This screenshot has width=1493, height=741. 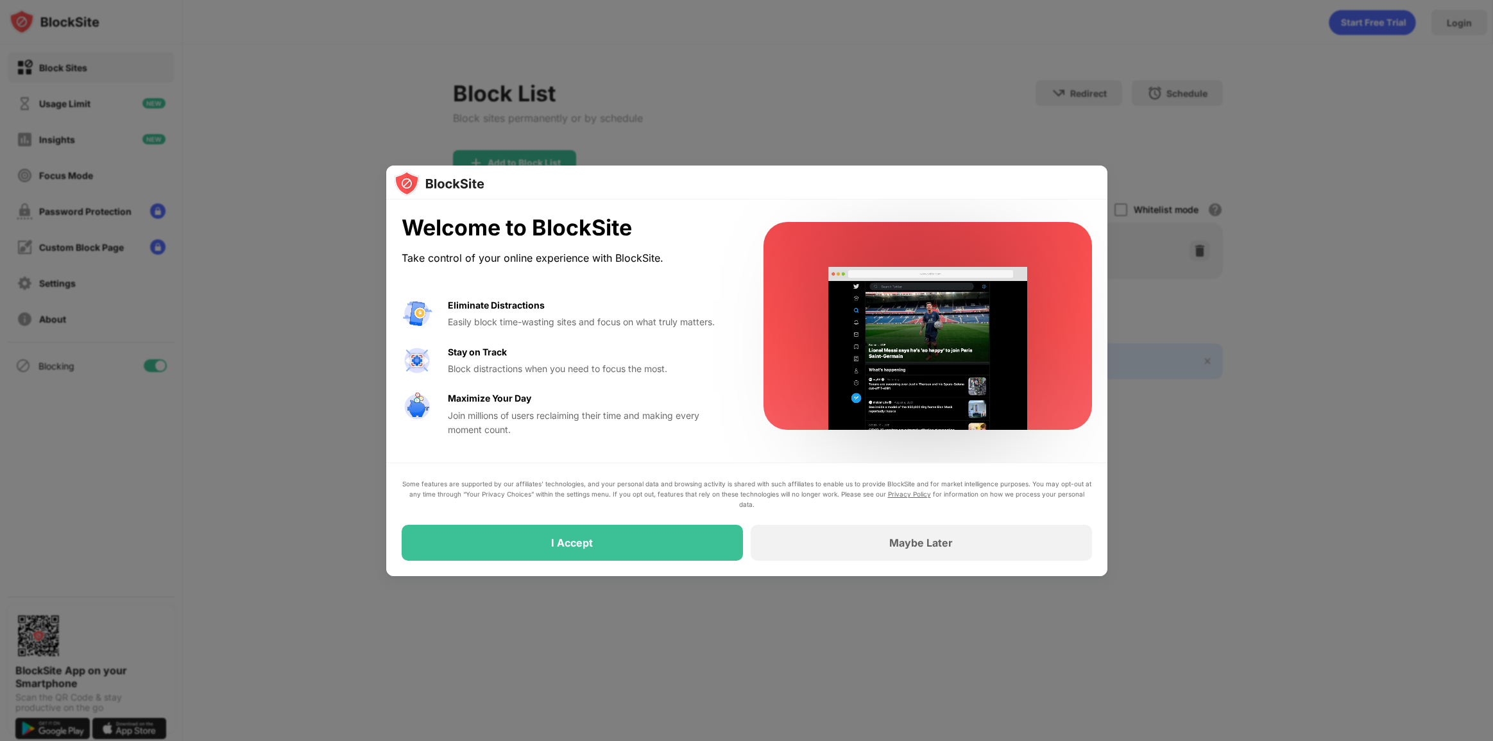 I want to click on img: logo-blocksite.svg, so click(x=439, y=184).